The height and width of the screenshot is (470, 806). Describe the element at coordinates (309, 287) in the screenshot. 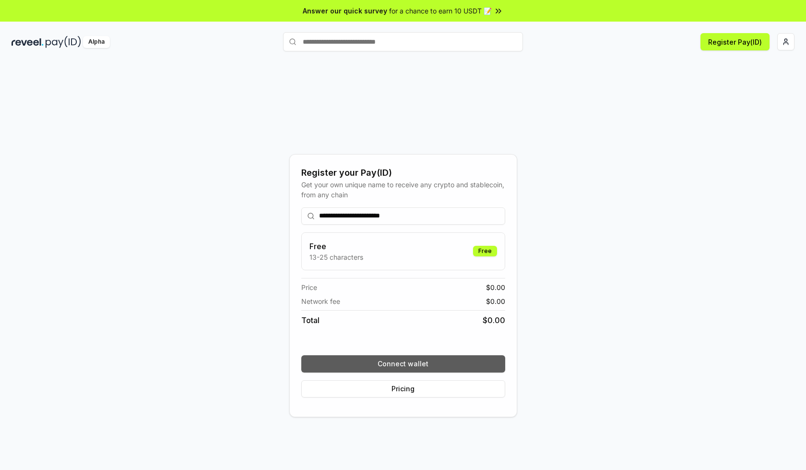

I see `span: Price` at that location.